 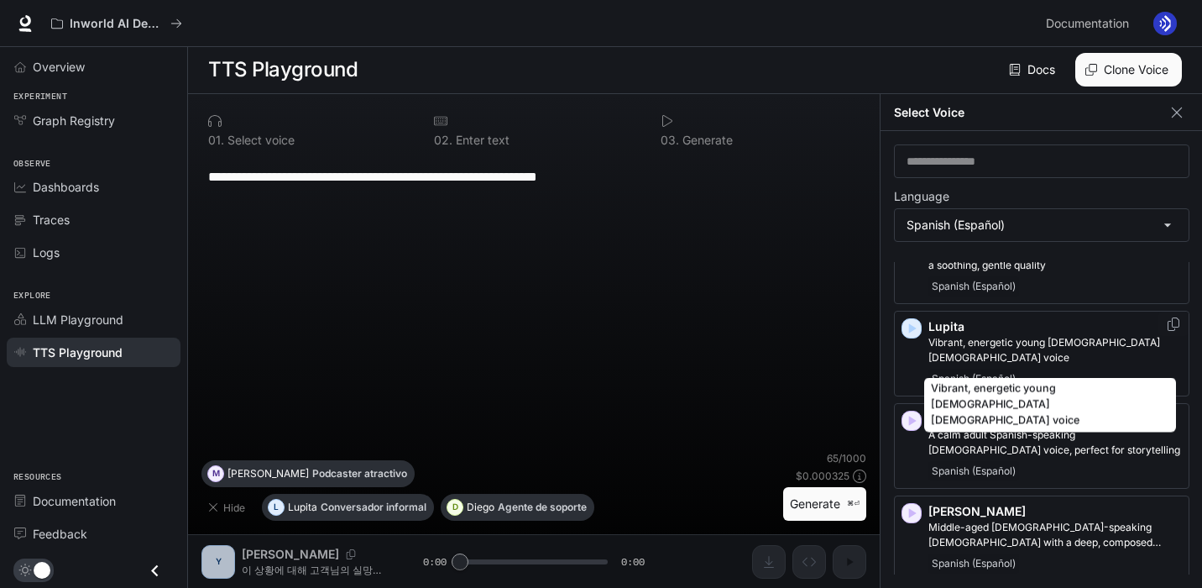 I want to click on div: M, so click(x=216, y=474).